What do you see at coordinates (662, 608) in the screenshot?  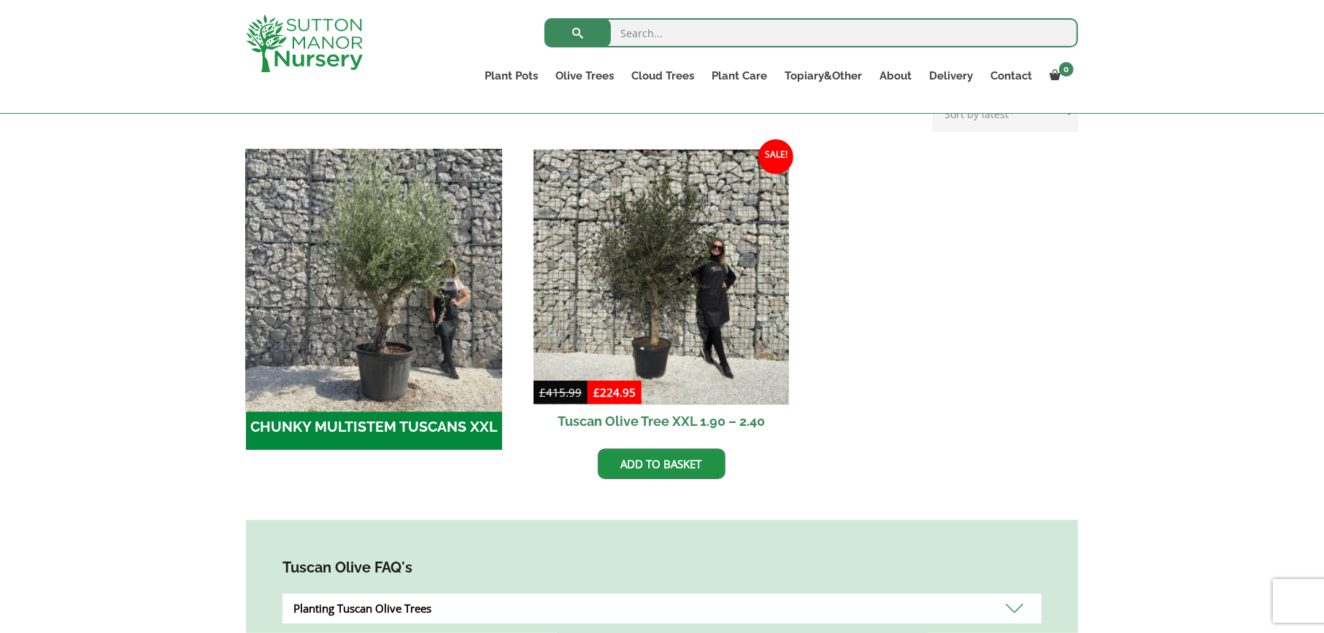 I see `div: Planting Tuscan Olive Trees` at bounding box center [662, 608].